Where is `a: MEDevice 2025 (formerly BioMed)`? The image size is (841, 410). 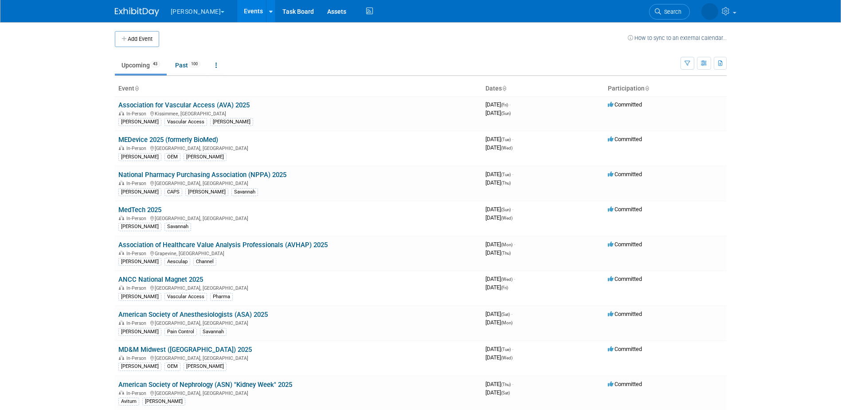 a: MEDevice 2025 (formerly BioMed) is located at coordinates (168, 140).